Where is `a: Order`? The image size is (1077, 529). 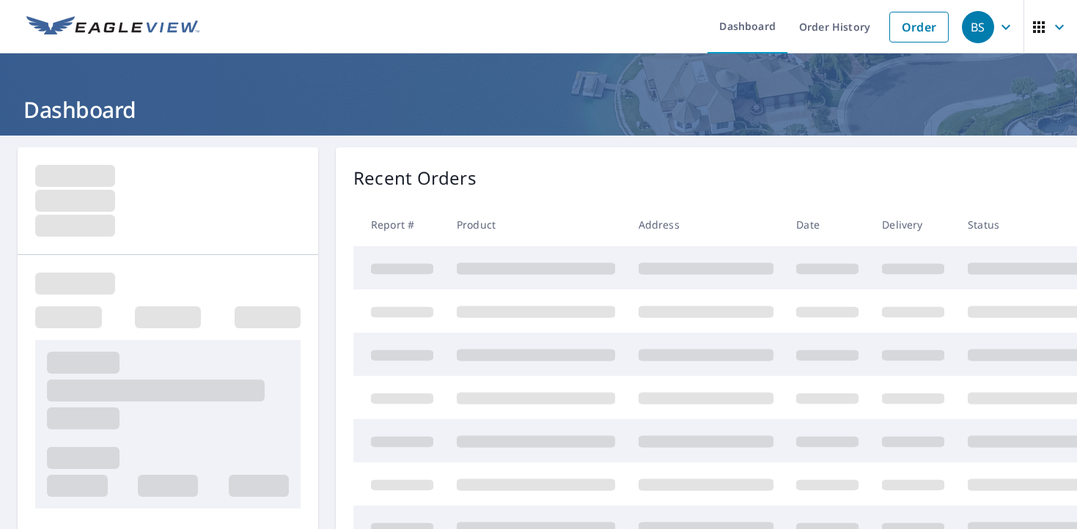
a: Order is located at coordinates (918, 27).